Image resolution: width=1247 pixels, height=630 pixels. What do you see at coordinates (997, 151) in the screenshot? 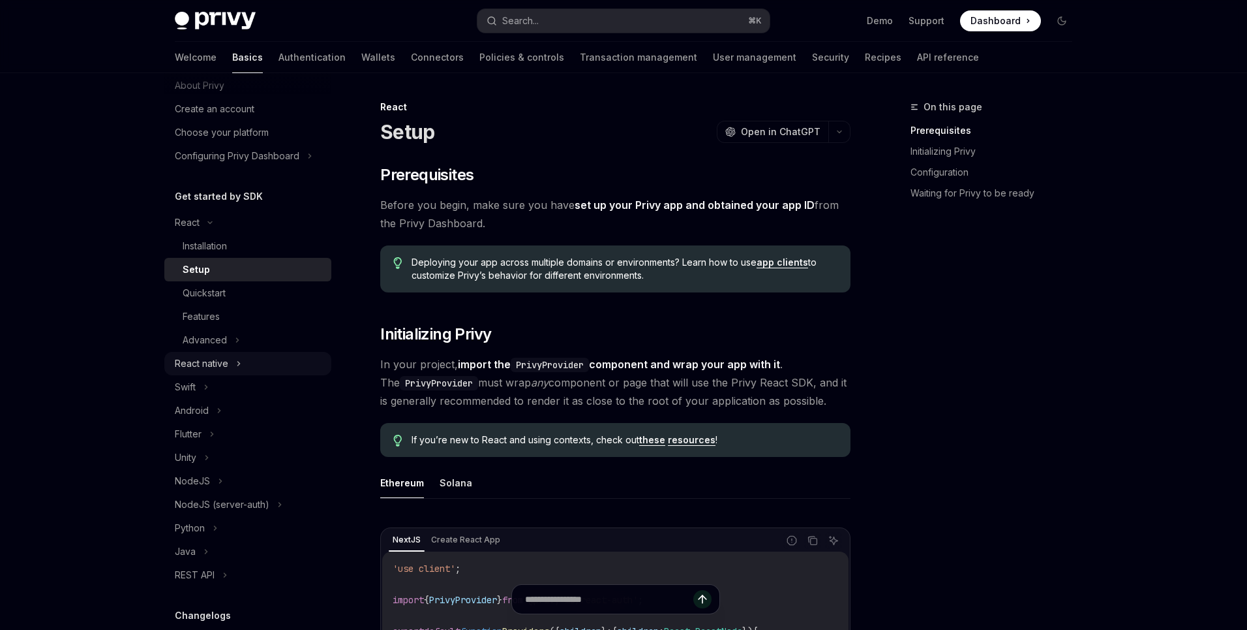
I see `a: Initializing Privy` at bounding box center [997, 151].